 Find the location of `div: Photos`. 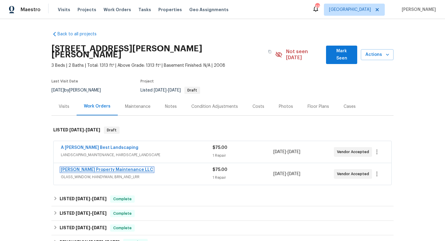

div: Photos is located at coordinates (286, 107).